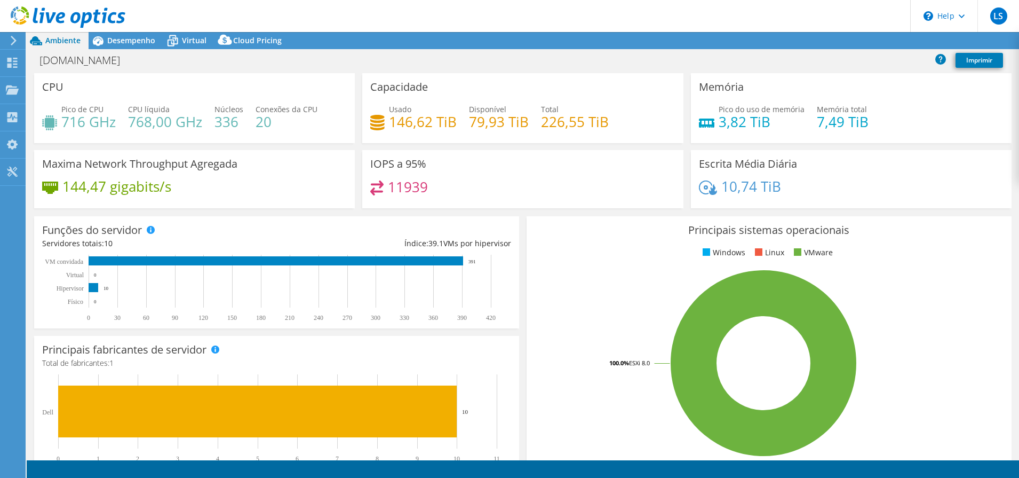 This screenshot has height=478, width=1019. I want to click on li: VMware, so click(812, 252).